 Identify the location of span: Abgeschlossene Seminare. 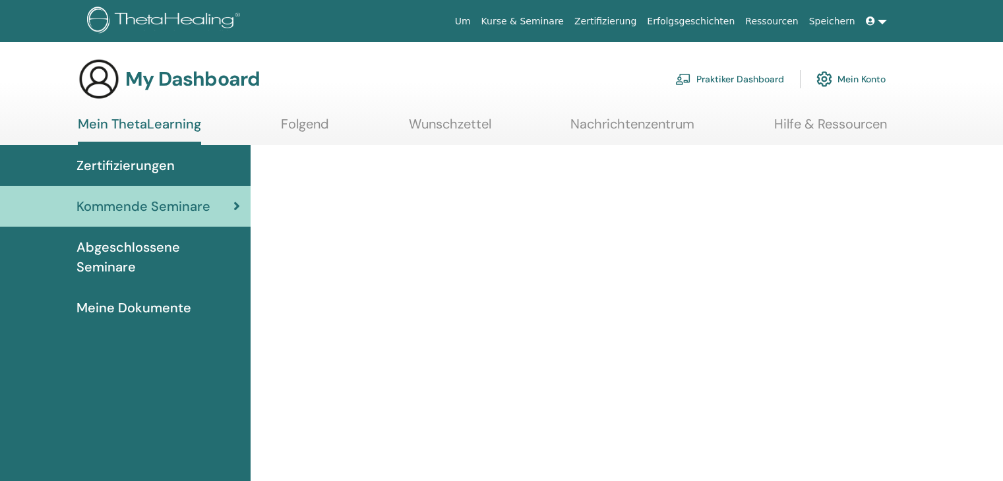
(158, 257).